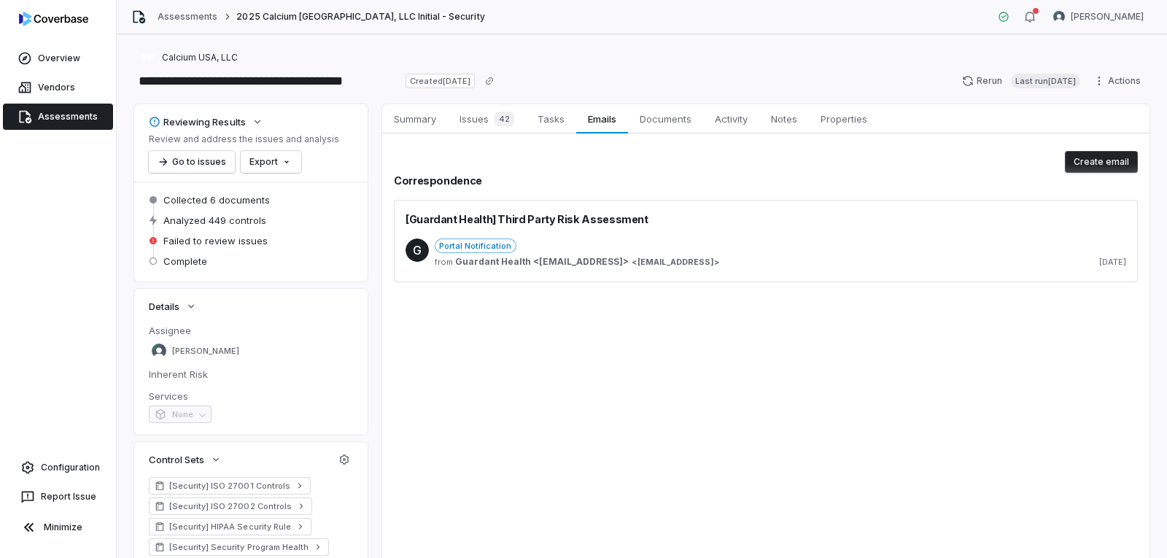 This screenshot has height=558, width=1167. I want to click on span: Summary, so click(415, 119).